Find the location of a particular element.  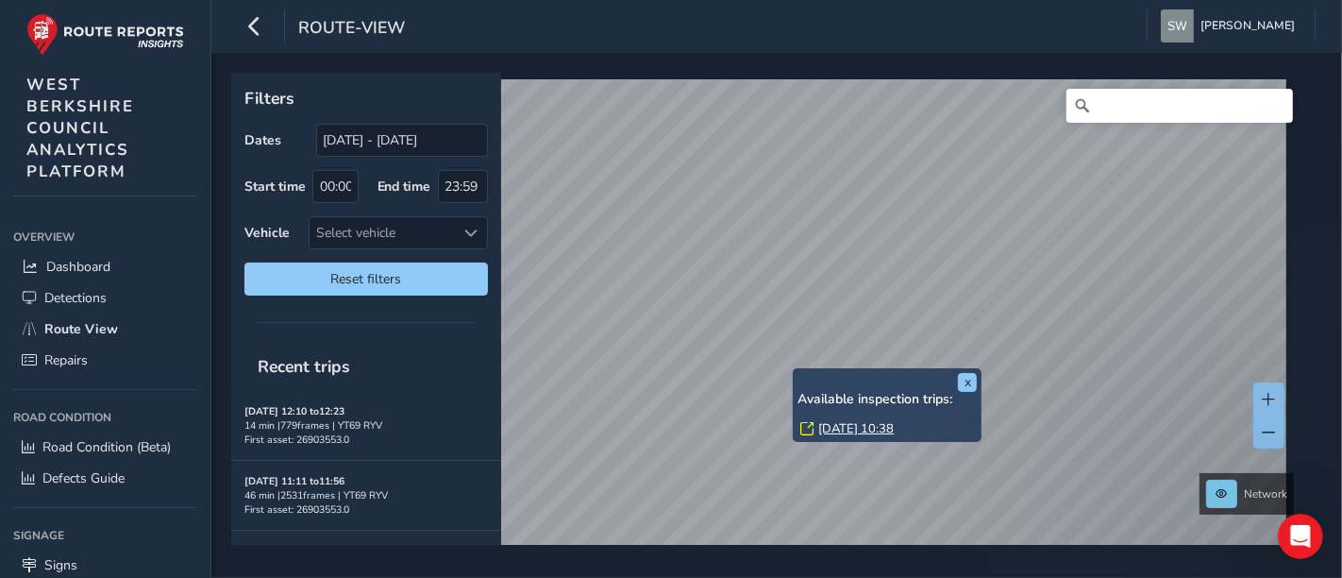

div: 14 min | 779 frames | YT69 RYV is located at coordinates (366, 425).